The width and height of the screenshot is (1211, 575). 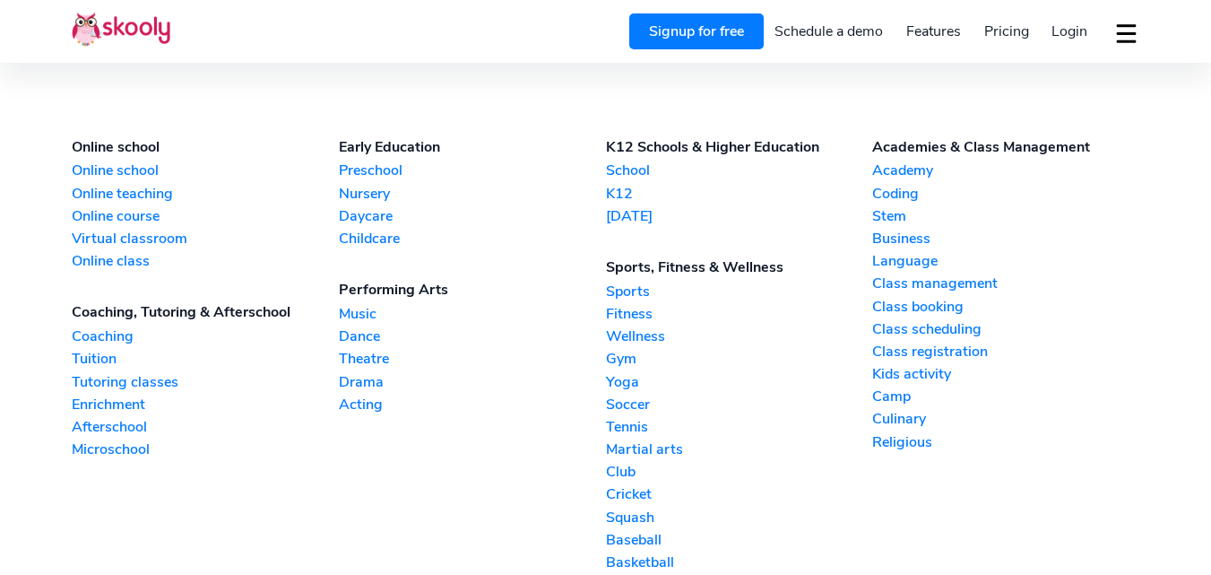 What do you see at coordinates (1006, 351) in the screenshot?
I see `a: Class registration` at bounding box center [1006, 351].